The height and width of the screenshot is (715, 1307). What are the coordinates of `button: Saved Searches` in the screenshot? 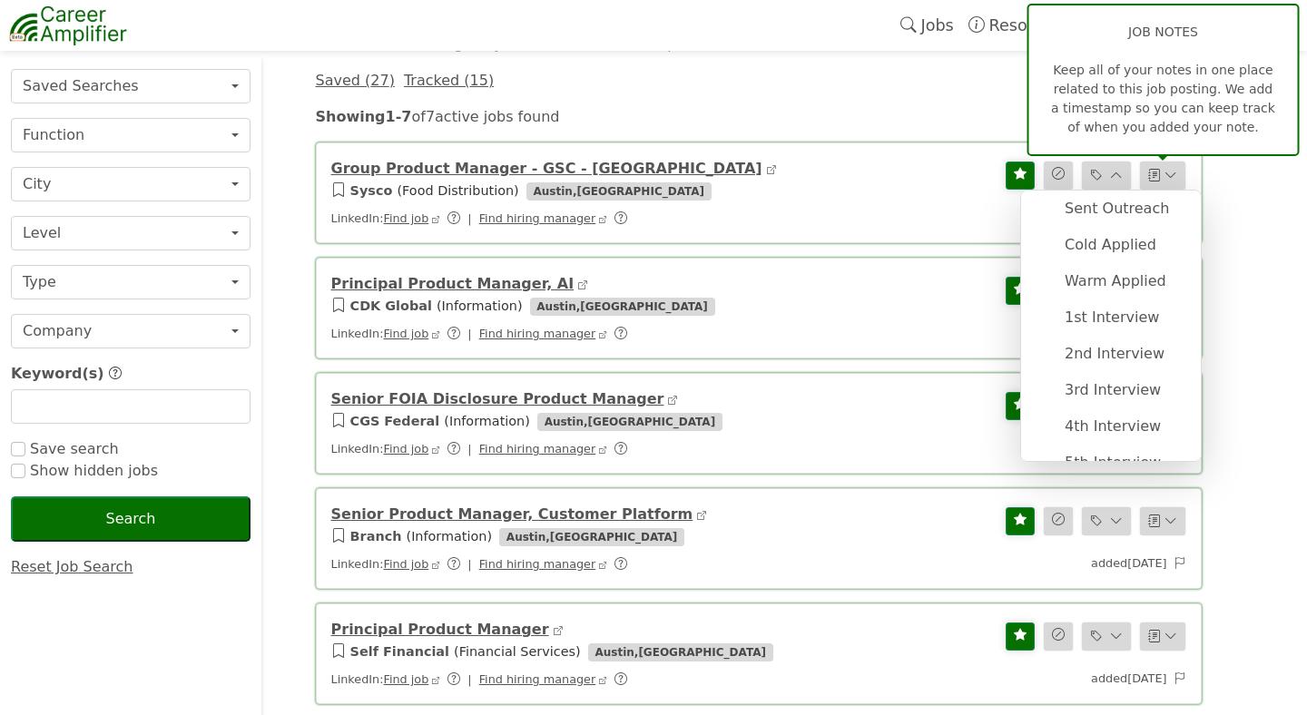 It's located at (131, 86).